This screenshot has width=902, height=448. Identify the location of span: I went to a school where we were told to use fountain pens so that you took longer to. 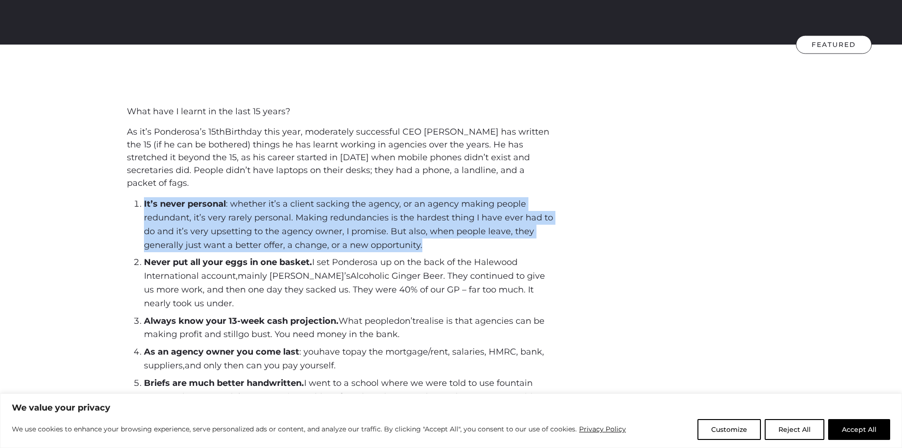
(338, 389).